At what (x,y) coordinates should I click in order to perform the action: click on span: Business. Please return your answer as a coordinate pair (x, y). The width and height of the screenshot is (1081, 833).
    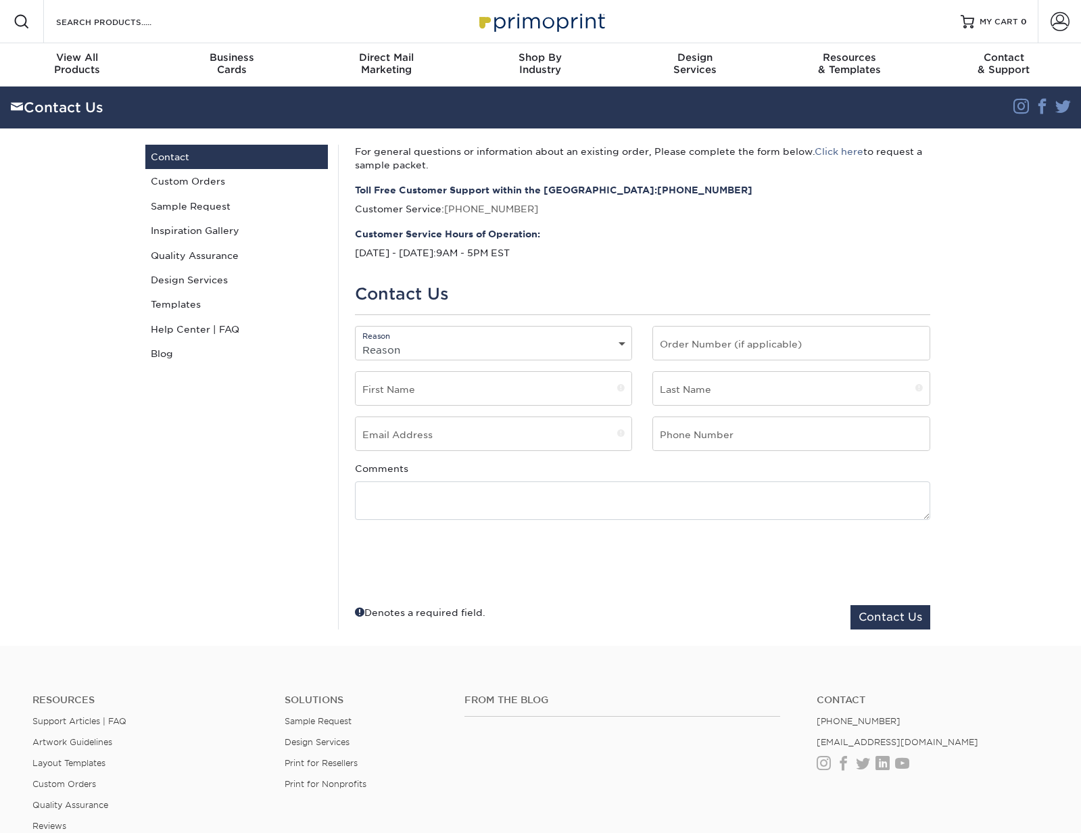
    Looking at the image, I should click on (231, 57).